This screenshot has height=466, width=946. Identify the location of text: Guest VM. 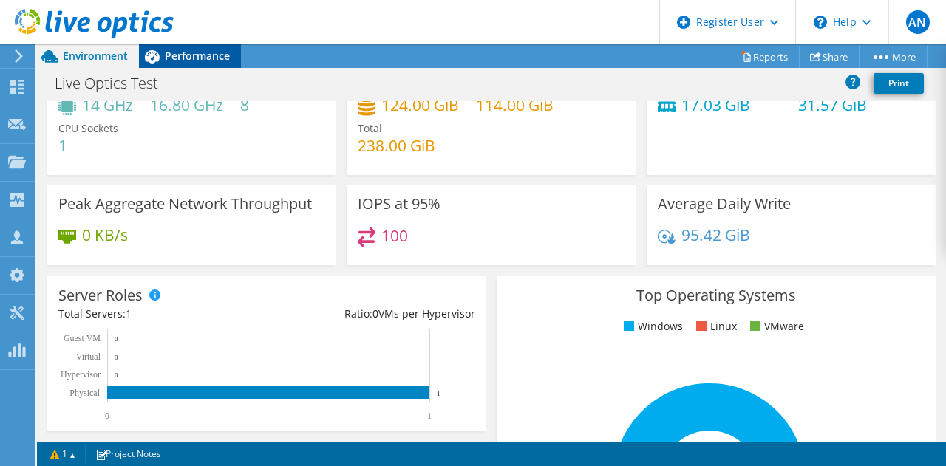
(82, 338).